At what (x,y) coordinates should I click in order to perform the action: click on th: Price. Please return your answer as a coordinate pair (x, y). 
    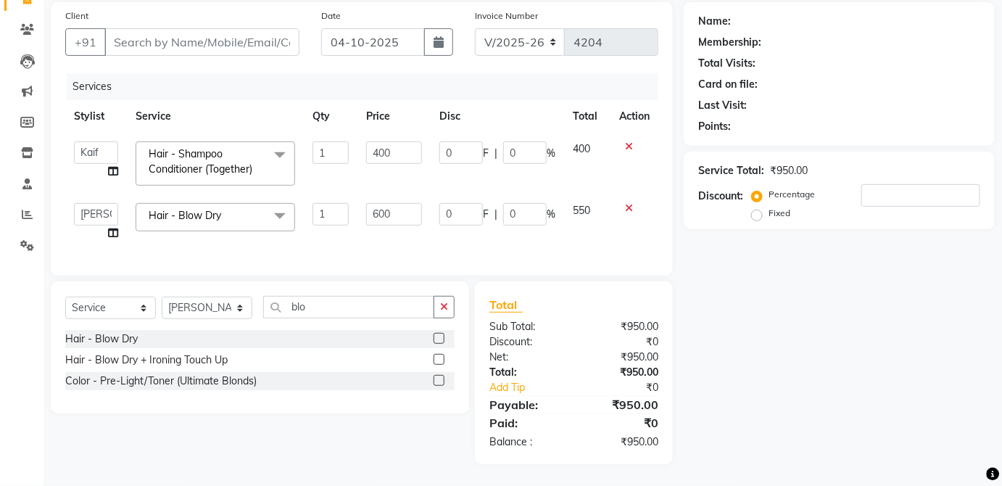
    Looking at the image, I should click on (394, 116).